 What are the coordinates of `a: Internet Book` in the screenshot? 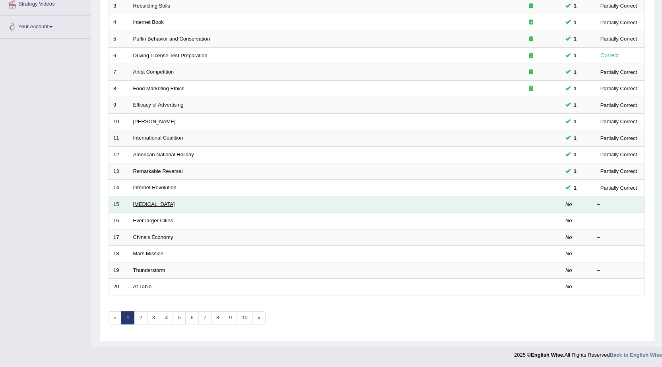 It's located at (148, 22).